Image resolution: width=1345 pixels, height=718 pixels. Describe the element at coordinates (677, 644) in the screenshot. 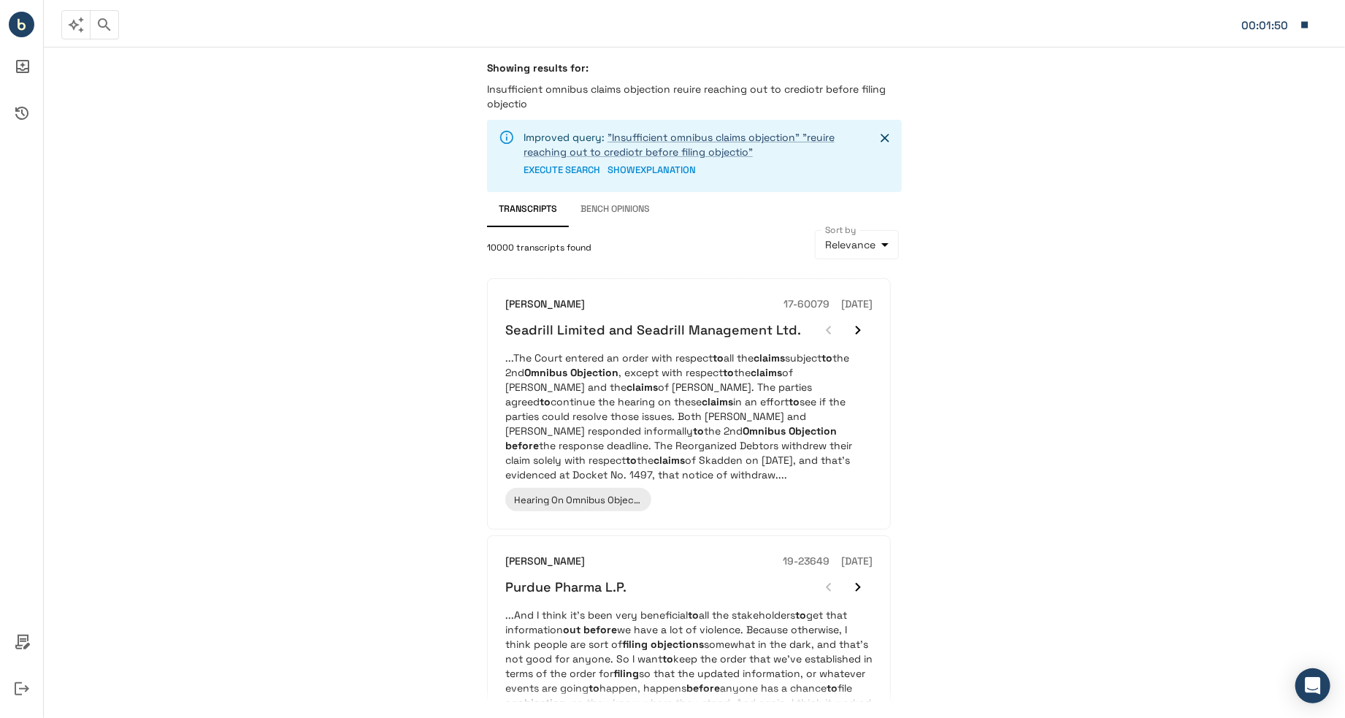

I see `em: objections` at that location.